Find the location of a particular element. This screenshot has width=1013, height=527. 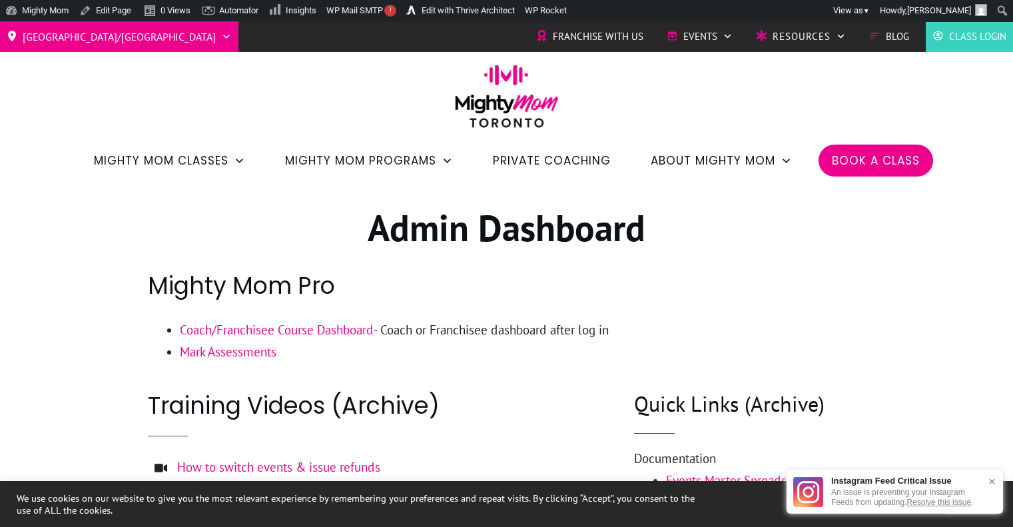

a: Book a Class is located at coordinates (875, 160).